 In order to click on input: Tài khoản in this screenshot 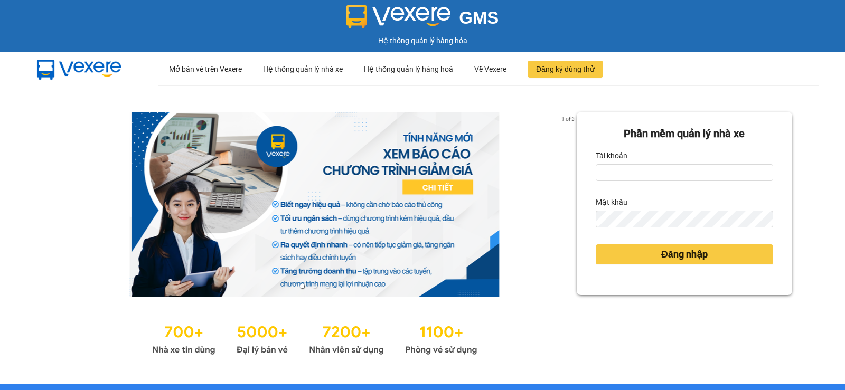, I will do `click(685, 173)`.